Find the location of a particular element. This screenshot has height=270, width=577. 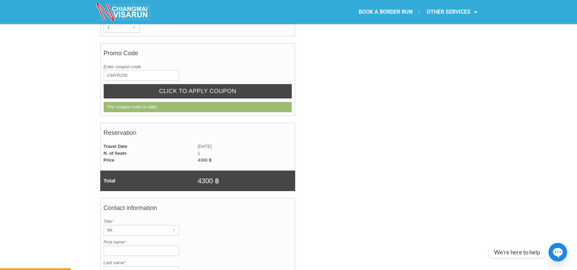

h4: Promo Code is located at coordinates (198, 55).